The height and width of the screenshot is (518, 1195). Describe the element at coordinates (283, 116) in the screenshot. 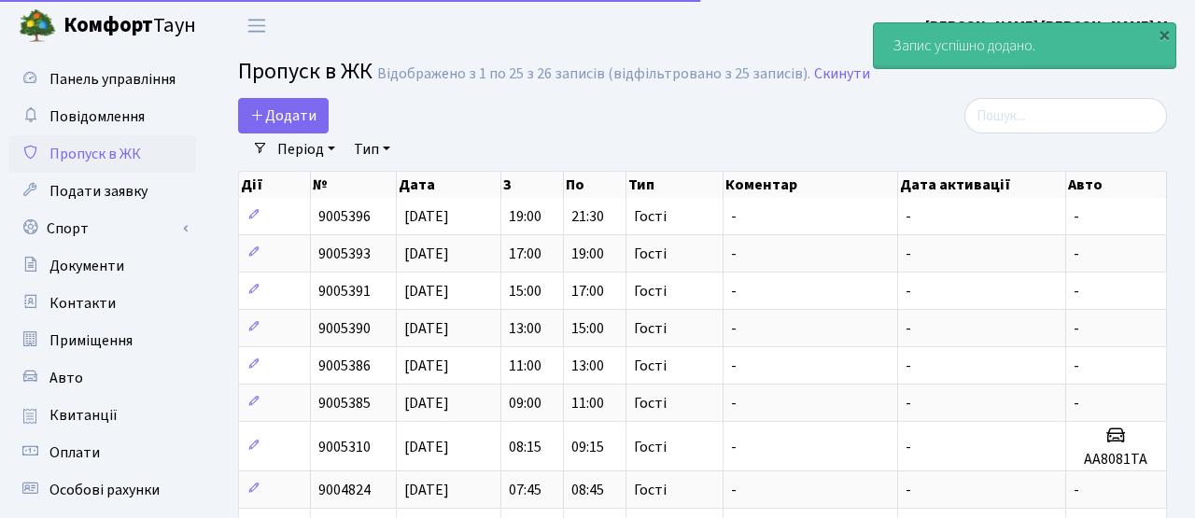

I see `a: Додати` at that location.